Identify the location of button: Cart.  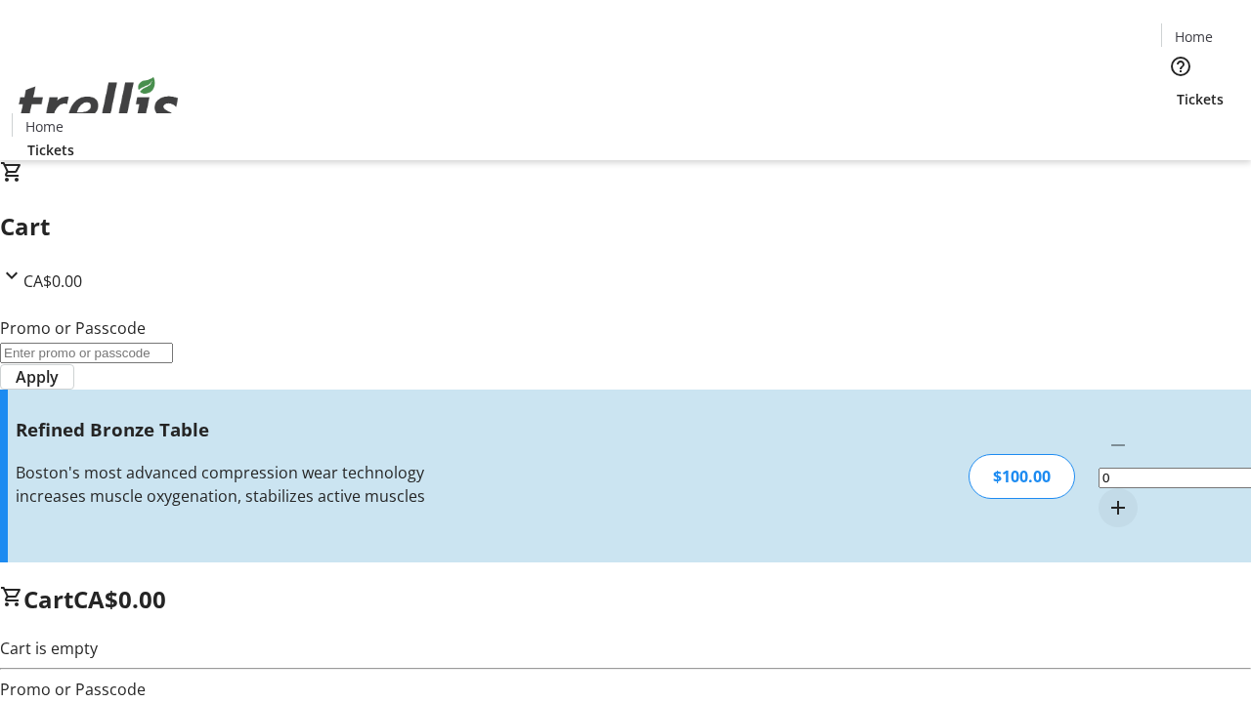
(1180, 129).